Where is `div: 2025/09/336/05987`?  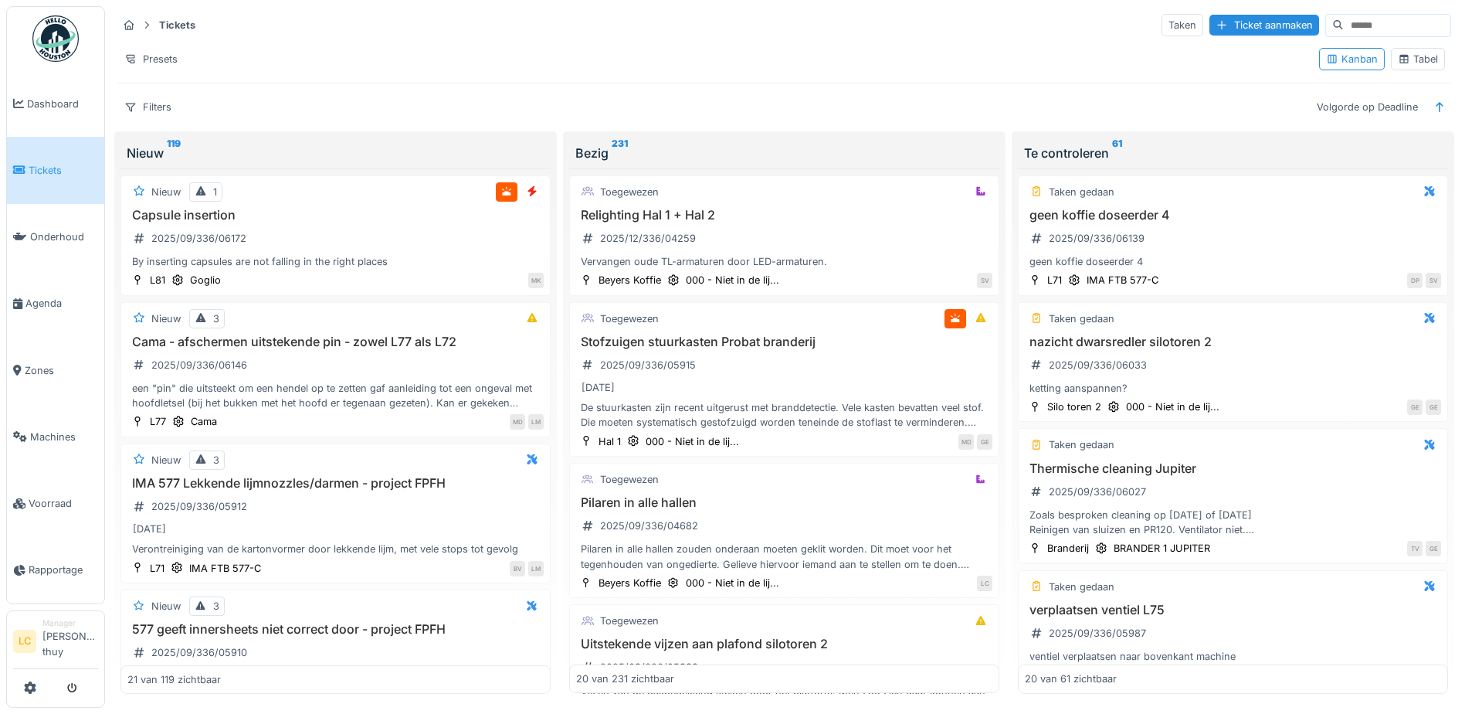
div: 2025/09/336/05987 is located at coordinates (1097, 632).